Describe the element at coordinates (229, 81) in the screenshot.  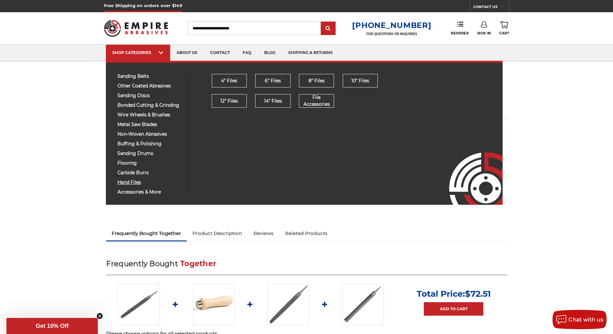
I see `span: 4" Files` at that location.